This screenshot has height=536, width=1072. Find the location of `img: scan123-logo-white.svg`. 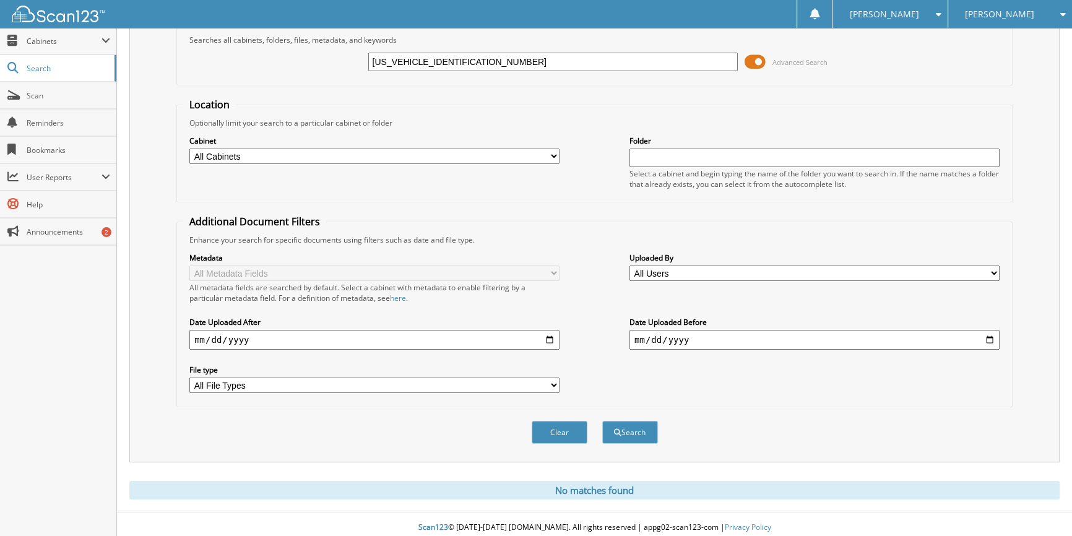

img: scan123-logo-white.svg is located at coordinates (59, 14).